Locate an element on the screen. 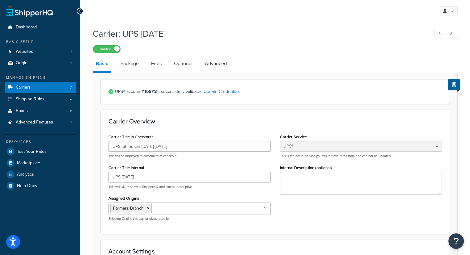 The image size is (470, 255). span: Farmers Branch is located at coordinates (128, 208).